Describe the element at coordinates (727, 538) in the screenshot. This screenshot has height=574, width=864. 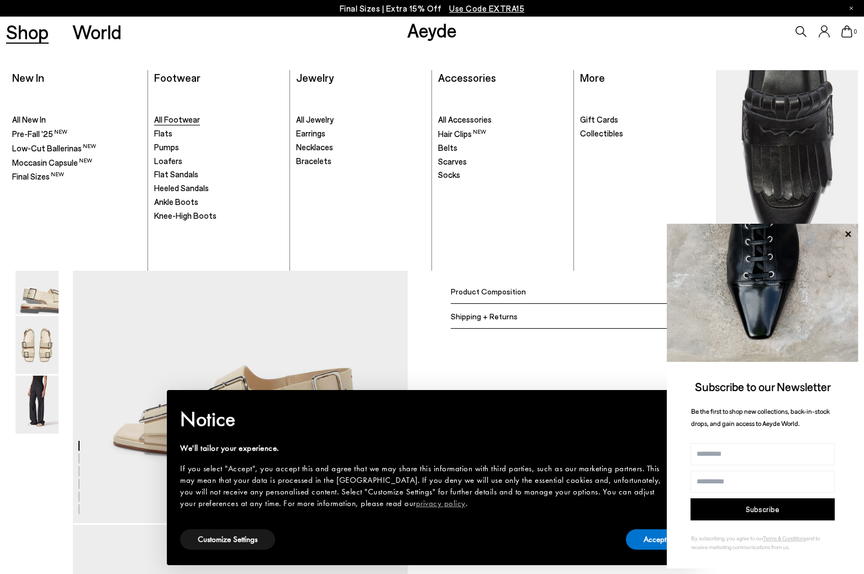
I see `span: By subscribing, you agree to our` at that location.